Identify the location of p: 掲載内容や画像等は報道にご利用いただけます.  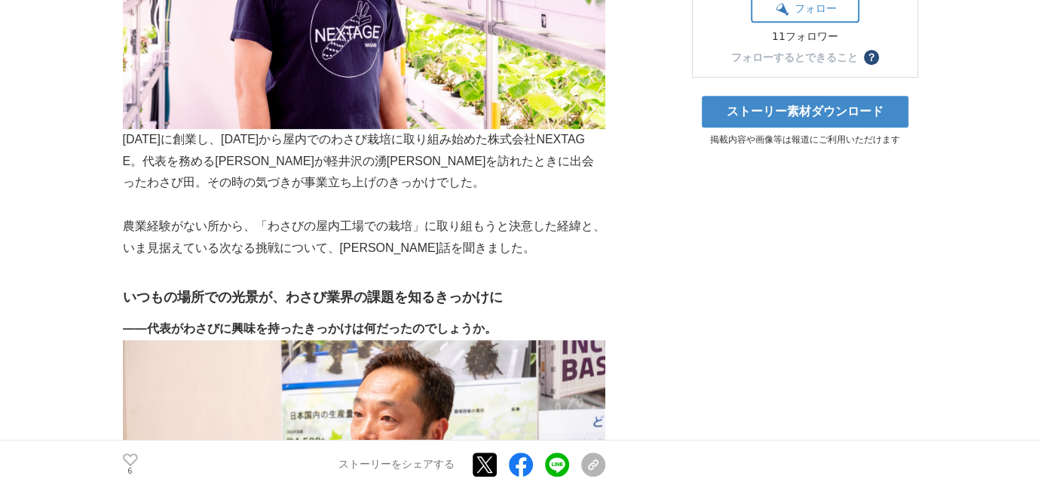
(805, 139).